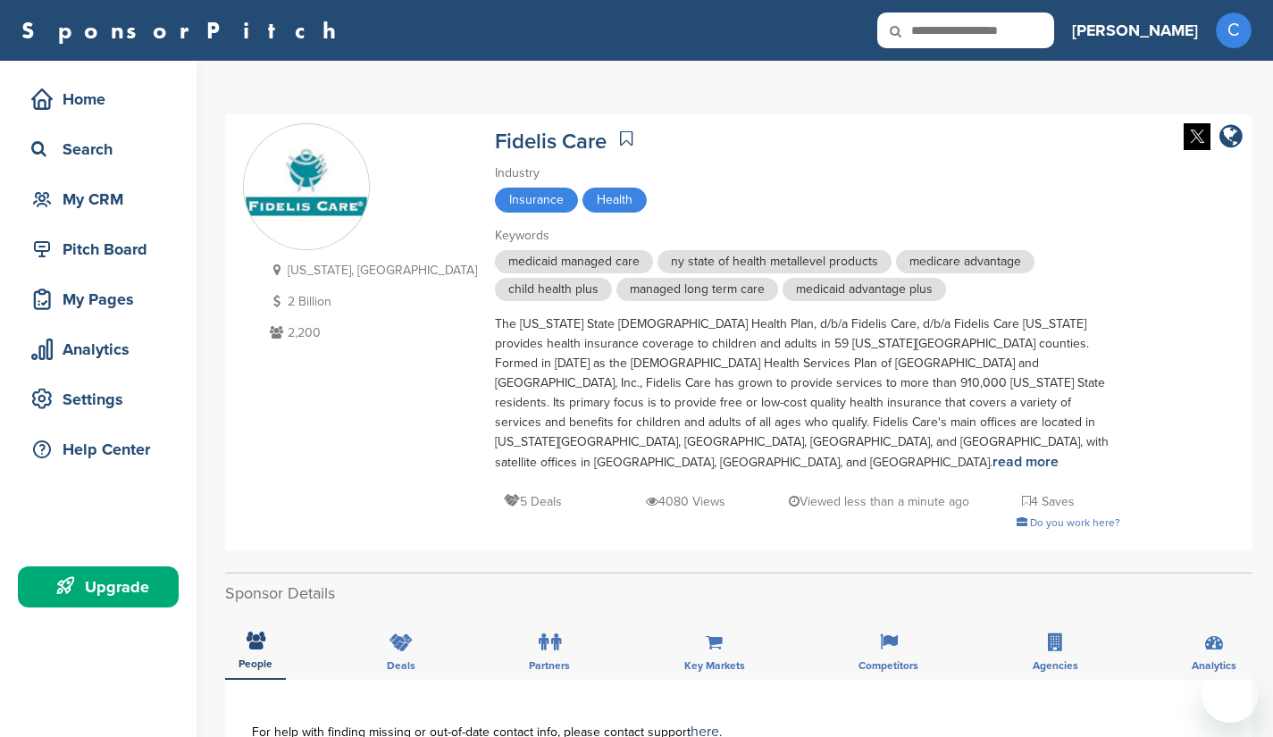 This screenshot has height=737, width=1273. I want to click on div: Keywords, so click(807, 236).